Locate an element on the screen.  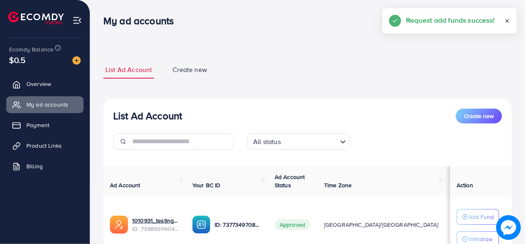
span: Time Zone is located at coordinates (337, 185).